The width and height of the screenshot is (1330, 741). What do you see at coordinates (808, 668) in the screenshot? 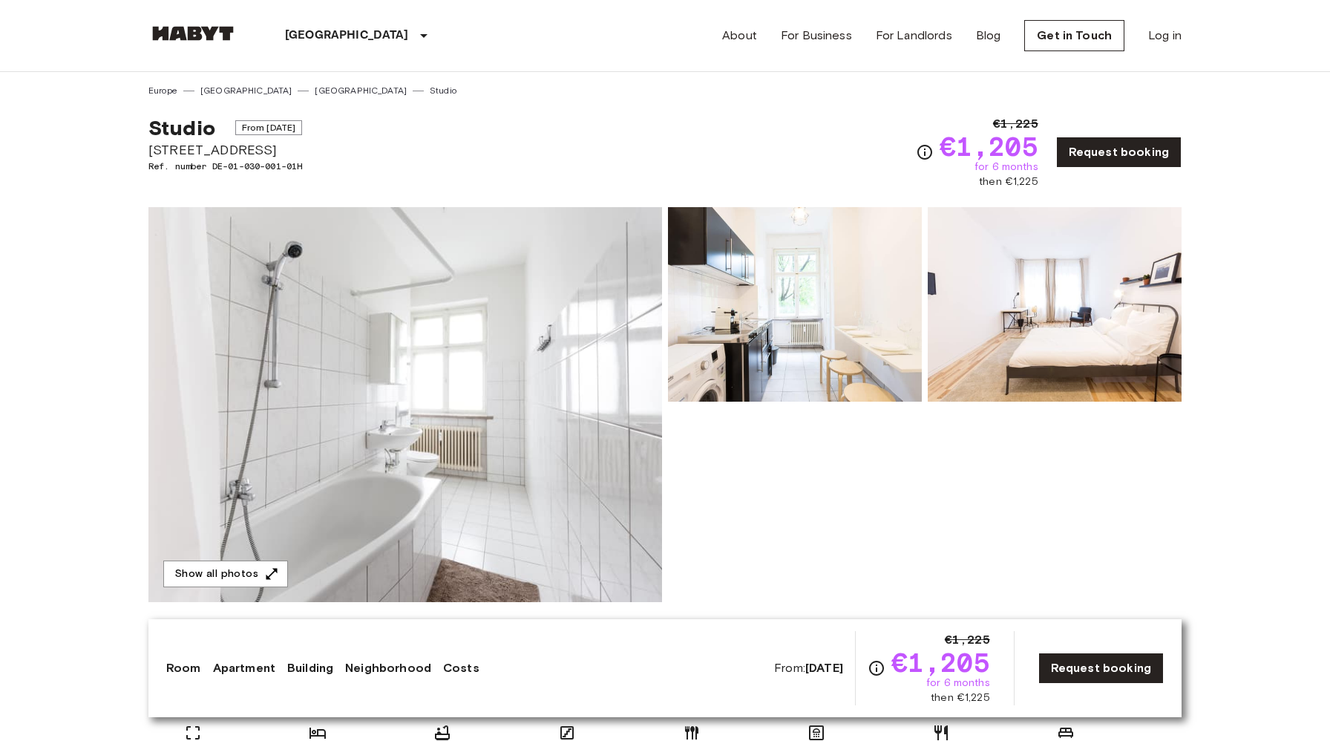
I see `span: From:` at bounding box center [808, 668].